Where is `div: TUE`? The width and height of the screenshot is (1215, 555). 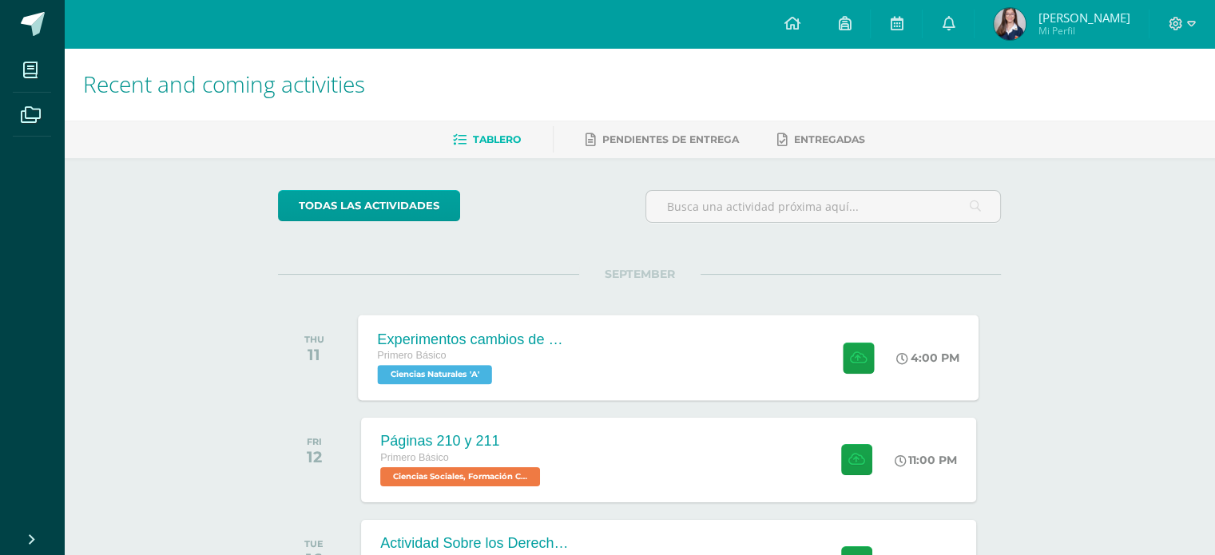 div: TUE is located at coordinates (314, 544).